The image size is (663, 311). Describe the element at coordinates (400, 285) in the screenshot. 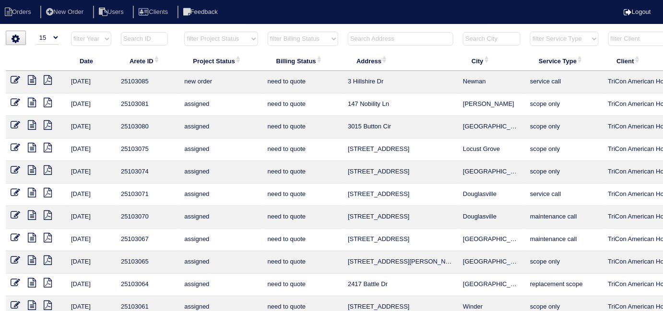

I see `td: 2417 Battle Dr` at that location.